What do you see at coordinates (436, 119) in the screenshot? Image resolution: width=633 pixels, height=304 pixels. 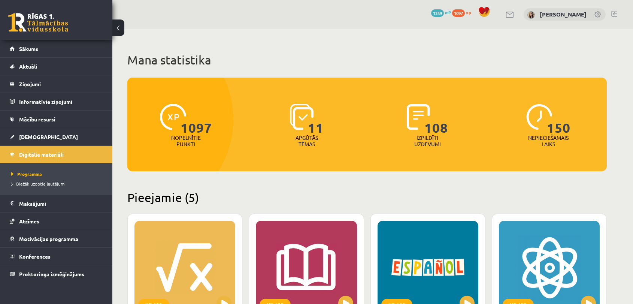 I see `span: 108` at bounding box center [436, 119].